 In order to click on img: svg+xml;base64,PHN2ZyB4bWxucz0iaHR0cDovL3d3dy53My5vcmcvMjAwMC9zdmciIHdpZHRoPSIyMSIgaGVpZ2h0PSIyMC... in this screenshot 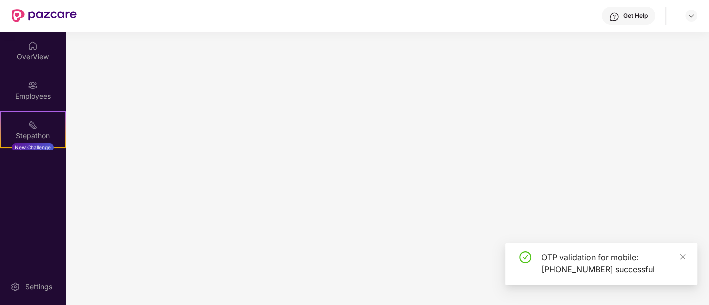, I will do `click(33, 125)`.